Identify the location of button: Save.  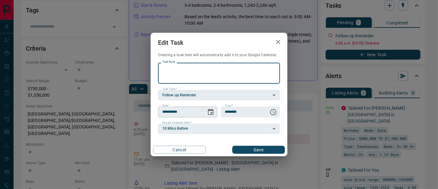
(258, 149).